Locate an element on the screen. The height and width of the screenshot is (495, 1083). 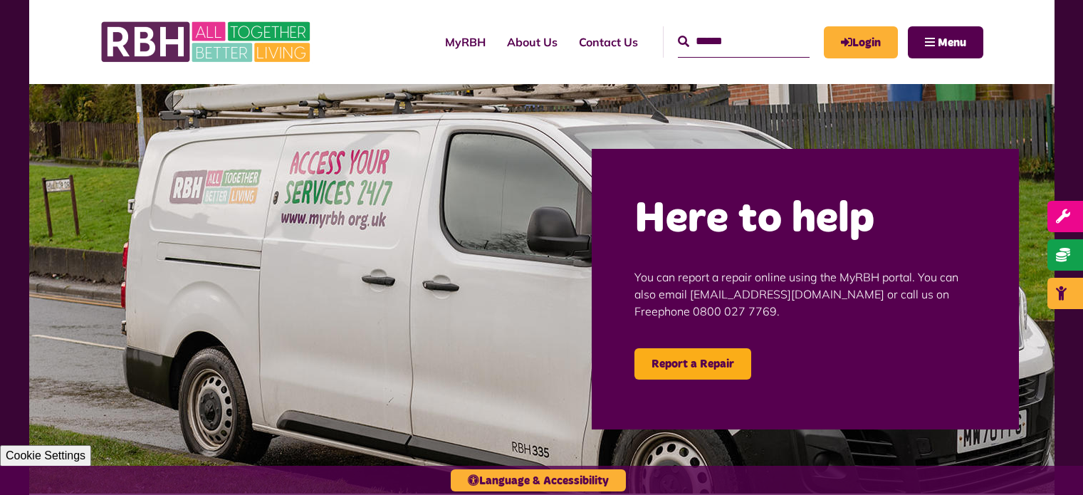
img: RBH is located at coordinates (207, 42).